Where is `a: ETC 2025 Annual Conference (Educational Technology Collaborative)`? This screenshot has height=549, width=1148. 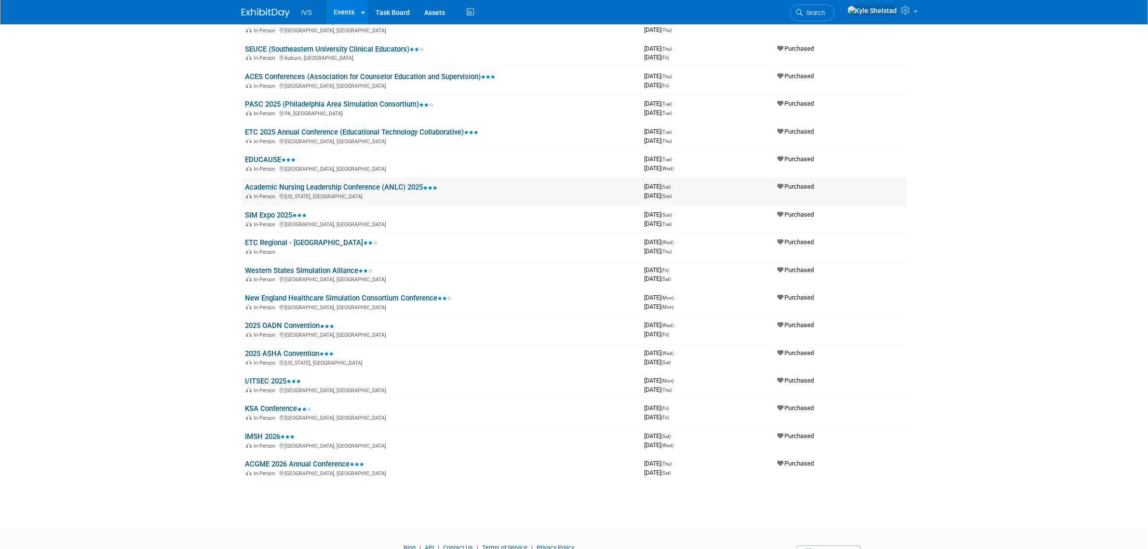
a: ETC 2025 Annual Conference (Educational Technology Collaborative) is located at coordinates (362, 132).